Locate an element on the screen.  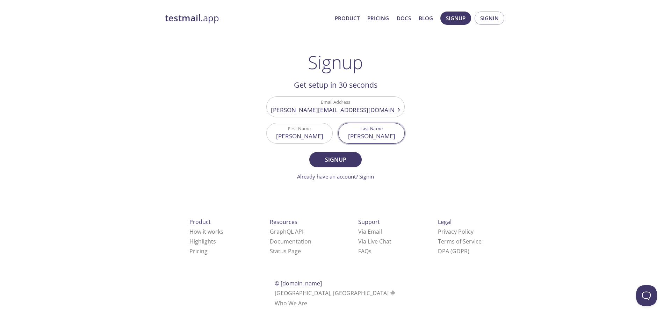
span: Product is located at coordinates (200, 222).